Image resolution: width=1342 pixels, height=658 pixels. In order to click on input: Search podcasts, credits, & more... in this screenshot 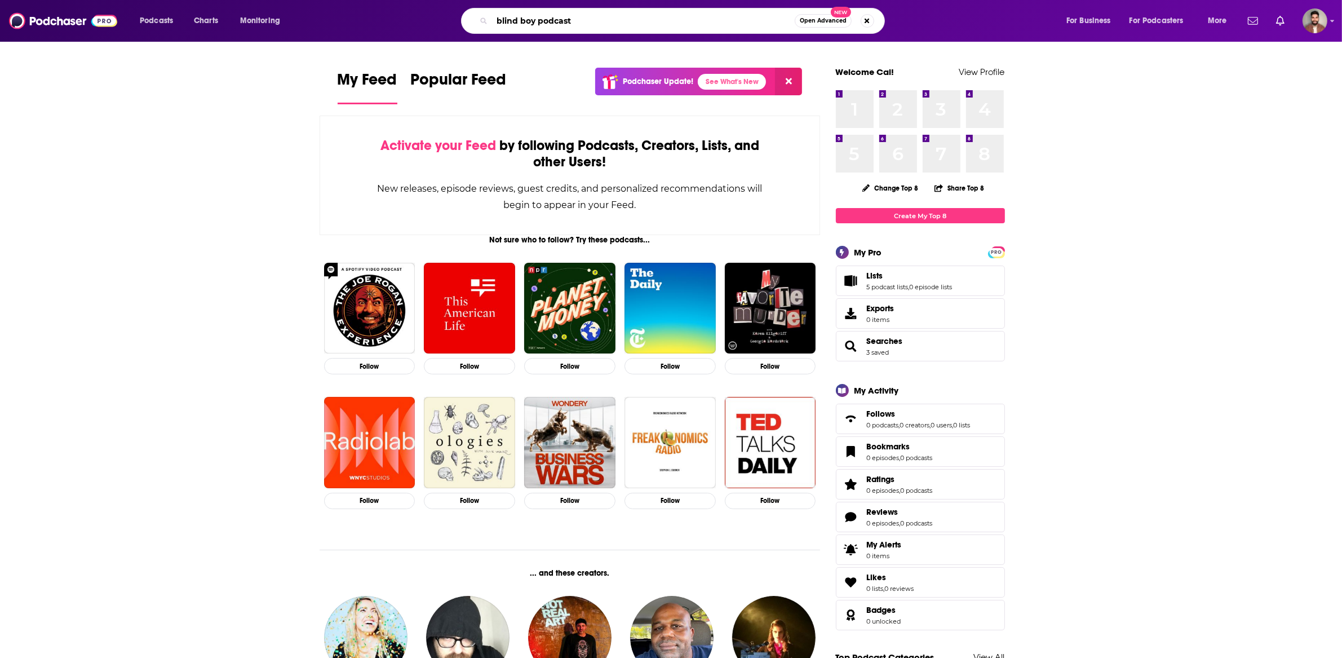, I will do `click(643, 21)`.